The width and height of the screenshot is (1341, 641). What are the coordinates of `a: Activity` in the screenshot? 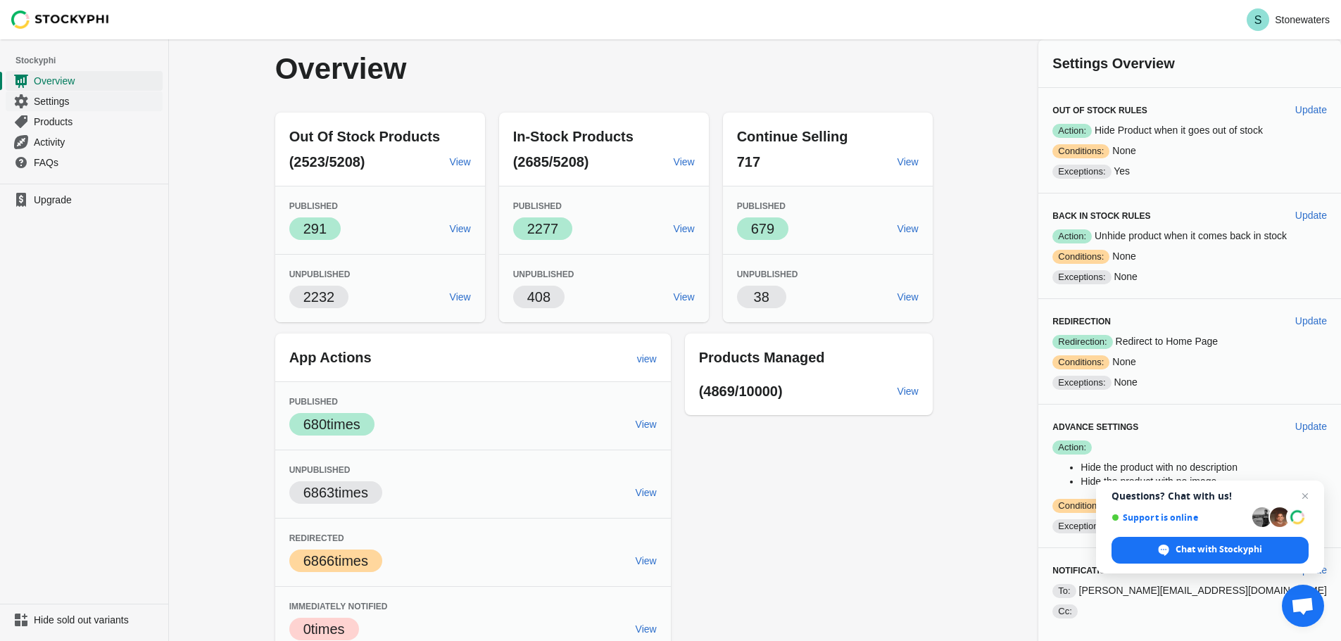 It's located at (84, 142).